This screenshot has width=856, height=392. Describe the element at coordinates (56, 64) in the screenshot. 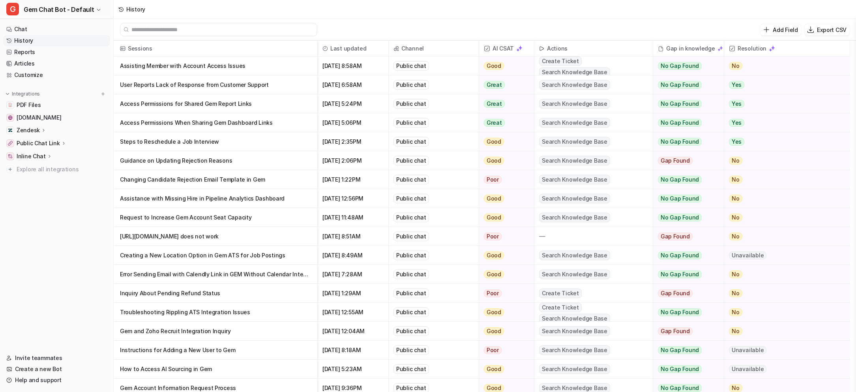

I see `a: Articles` at that location.